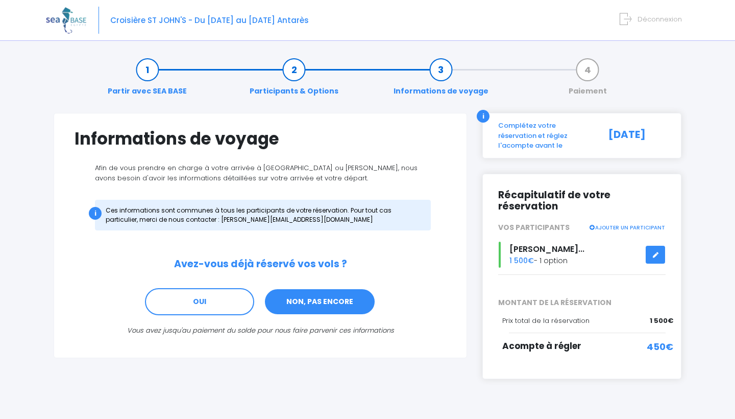 Image resolution: width=735 pixels, height=419 pixels. What do you see at coordinates (660, 346) in the screenshot?
I see `span: 450€` at bounding box center [660, 346].